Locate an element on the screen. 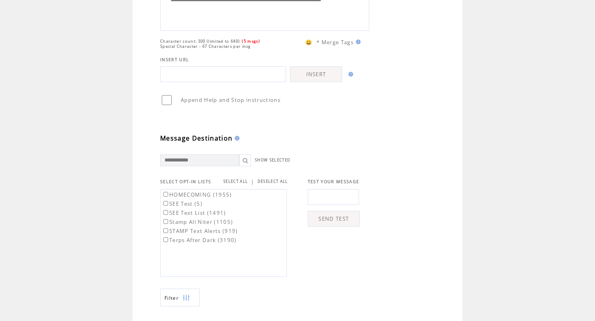 Image resolution: width=595 pixels, height=321 pixels. img: filters.png is located at coordinates (186, 297).